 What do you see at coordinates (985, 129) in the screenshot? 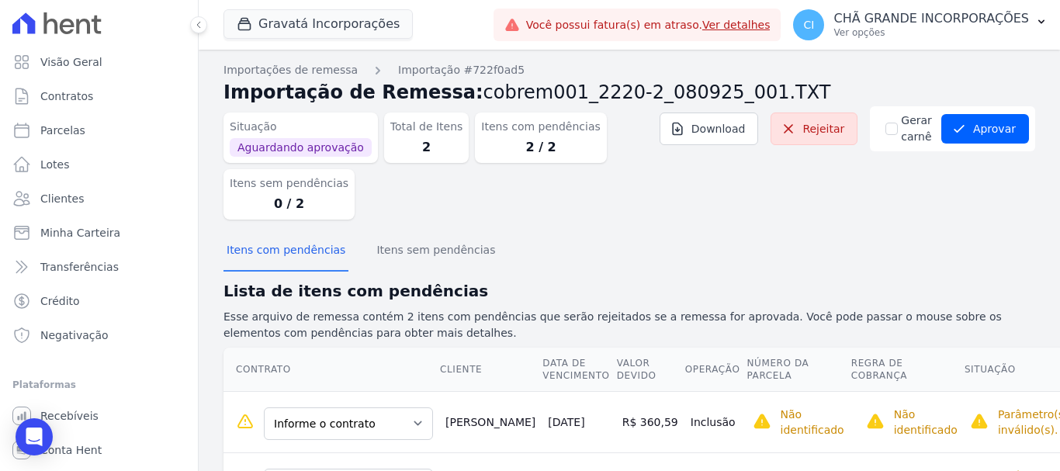
I see `button: Aprovar` at bounding box center [985, 129].